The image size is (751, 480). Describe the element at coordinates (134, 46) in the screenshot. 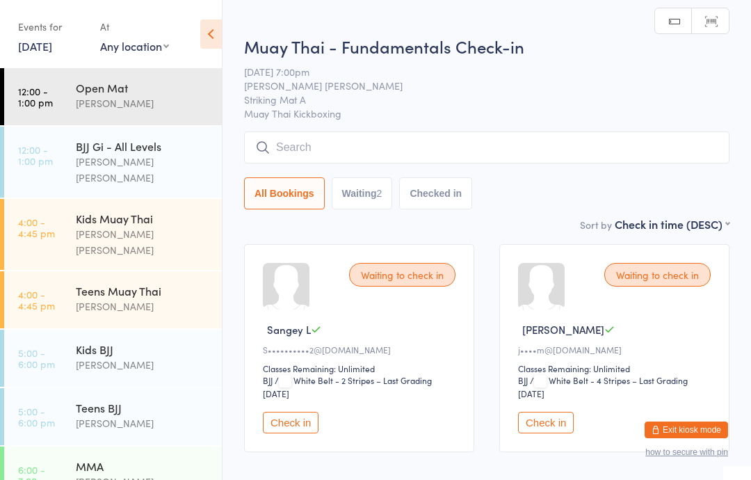

I see `div: Any location` at that location.